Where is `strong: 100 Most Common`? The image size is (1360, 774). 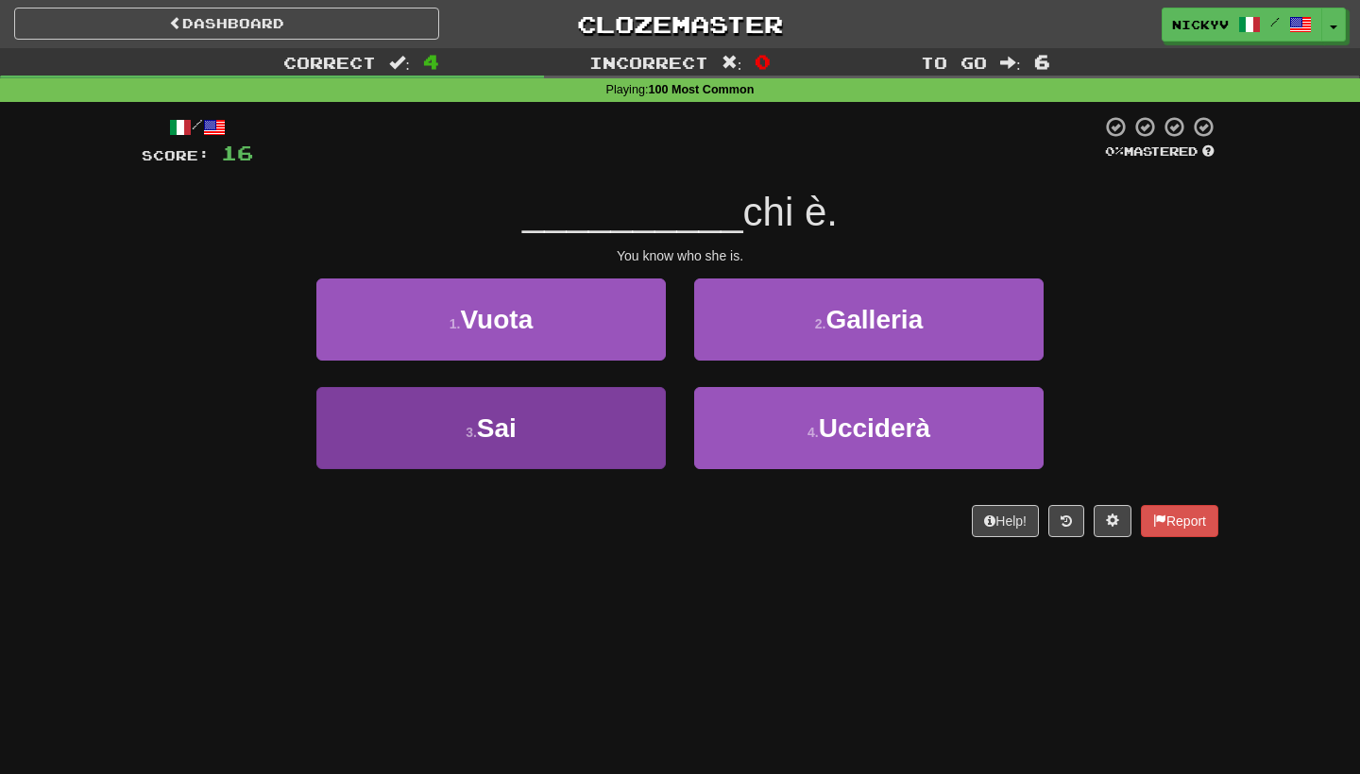
strong: 100 Most Common is located at coordinates (701, 90).